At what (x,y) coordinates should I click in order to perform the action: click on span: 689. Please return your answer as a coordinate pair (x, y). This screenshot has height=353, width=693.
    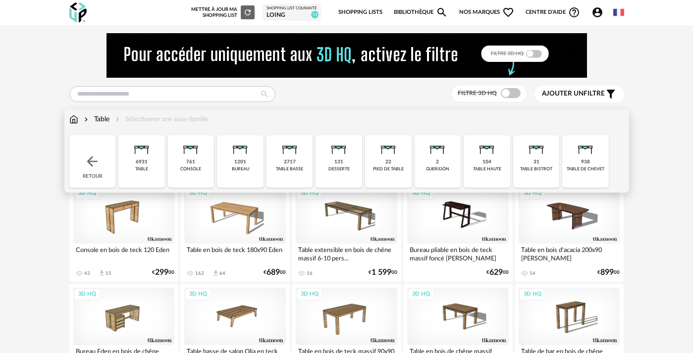
    Looking at the image, I should click on (273, 273).